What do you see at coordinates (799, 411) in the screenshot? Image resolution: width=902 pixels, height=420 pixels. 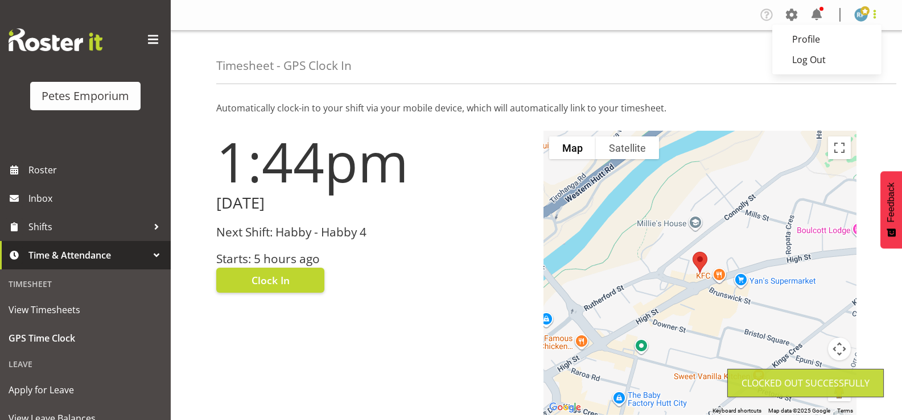 I see `span: Map data ©2025 Google` at bounding box center [799, 411].